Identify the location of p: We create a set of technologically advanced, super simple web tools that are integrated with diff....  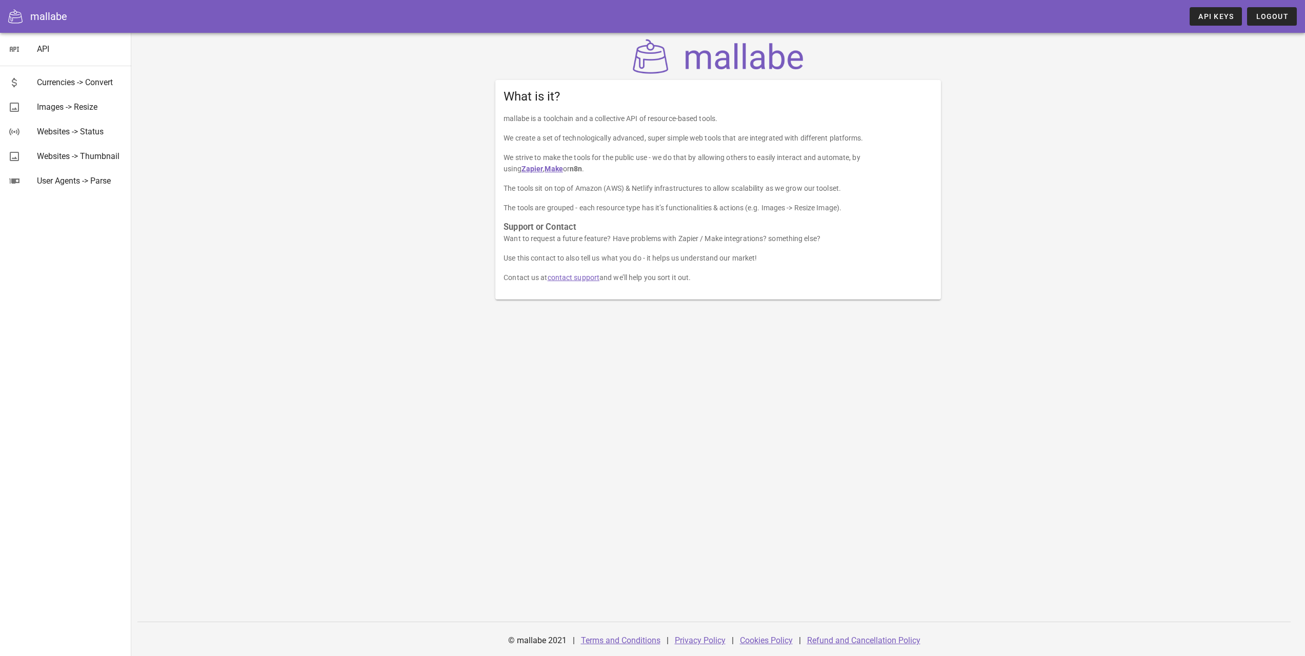
(718, 138).